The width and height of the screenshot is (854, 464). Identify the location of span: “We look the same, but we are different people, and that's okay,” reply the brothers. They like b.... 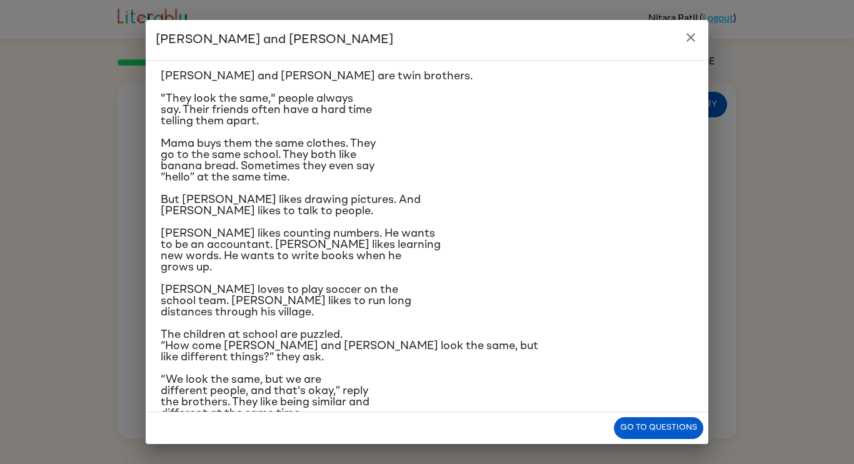
(265, 397).